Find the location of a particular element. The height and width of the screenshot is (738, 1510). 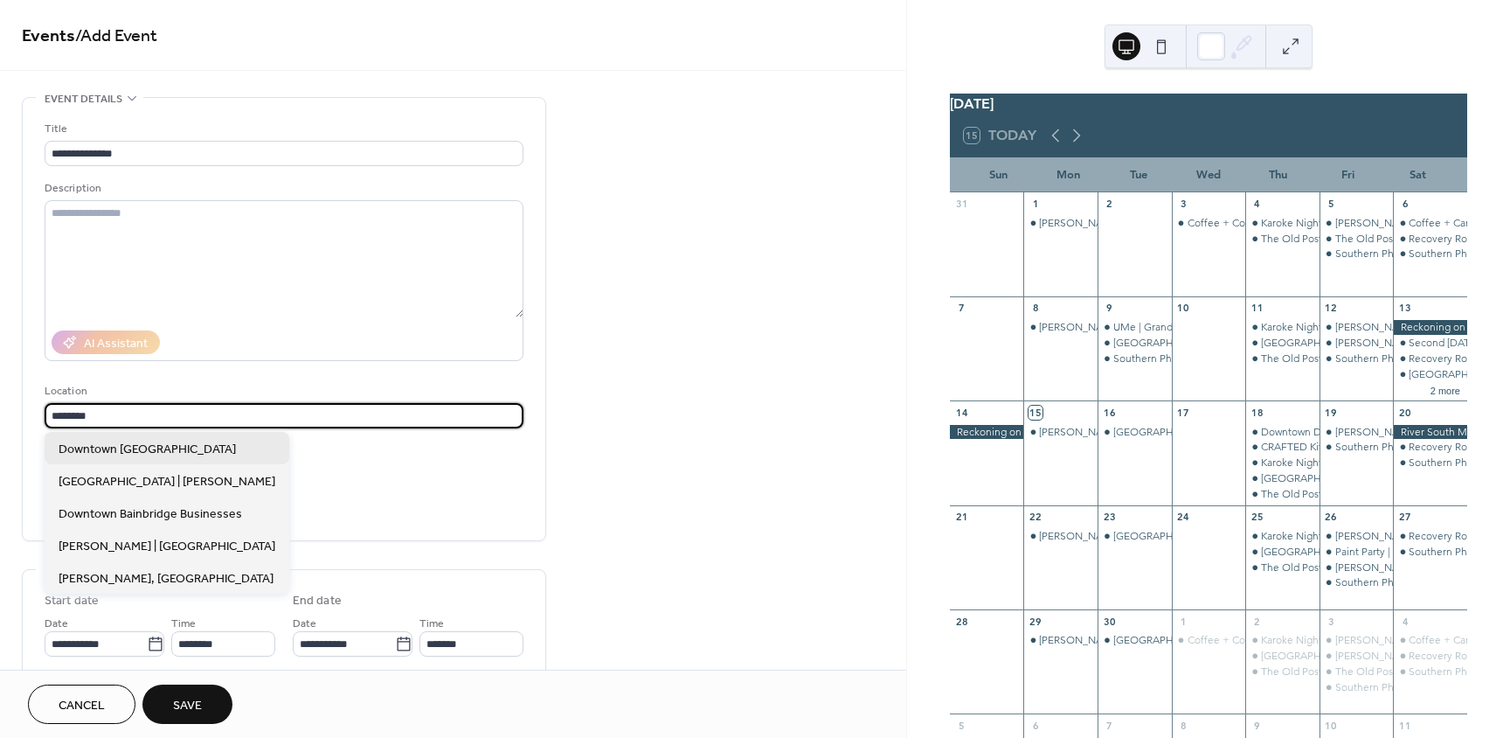

a: Cancel is located at coordinates (81, 703).